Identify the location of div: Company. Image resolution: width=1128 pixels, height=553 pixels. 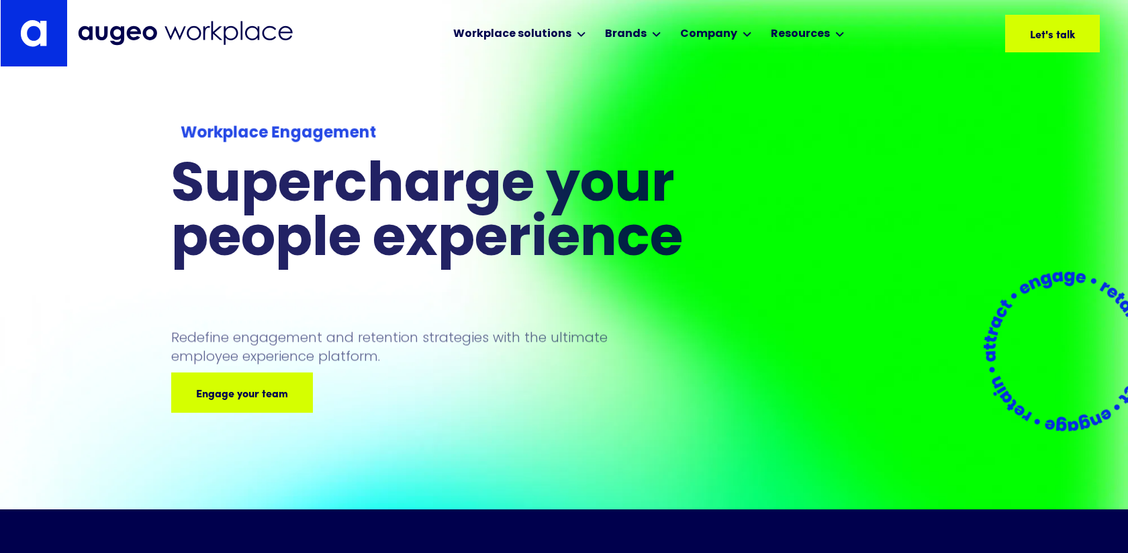
(708, 34).